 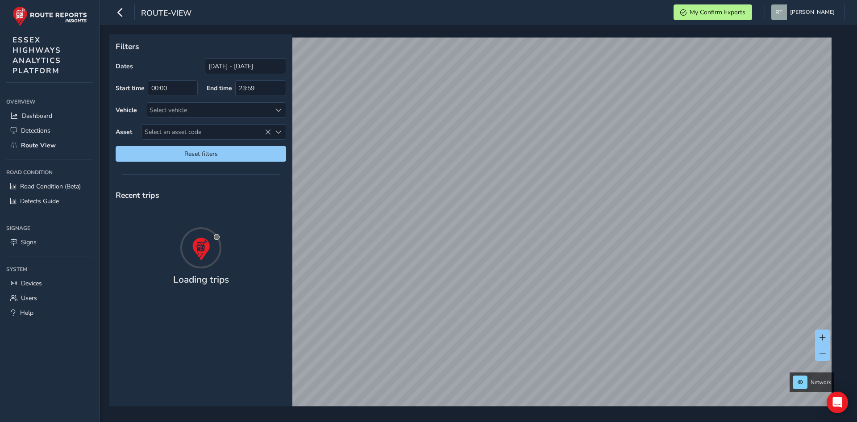 I want to click on a: Help, so click(x=50, y=312).